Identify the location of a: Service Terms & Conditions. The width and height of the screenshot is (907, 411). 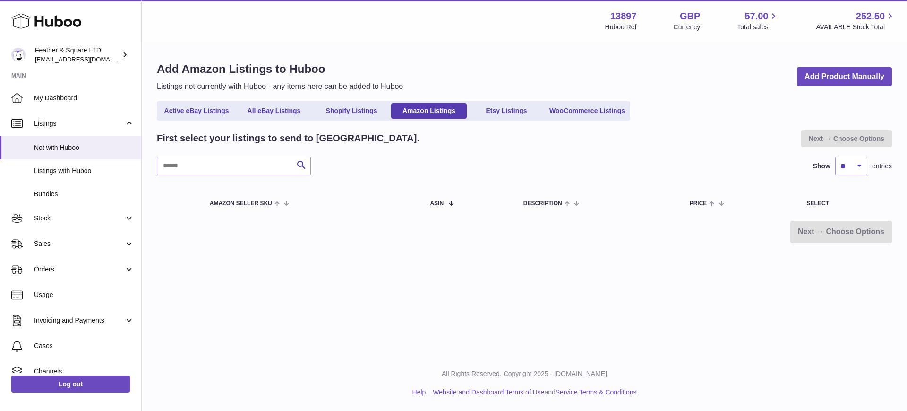
(596, 392).